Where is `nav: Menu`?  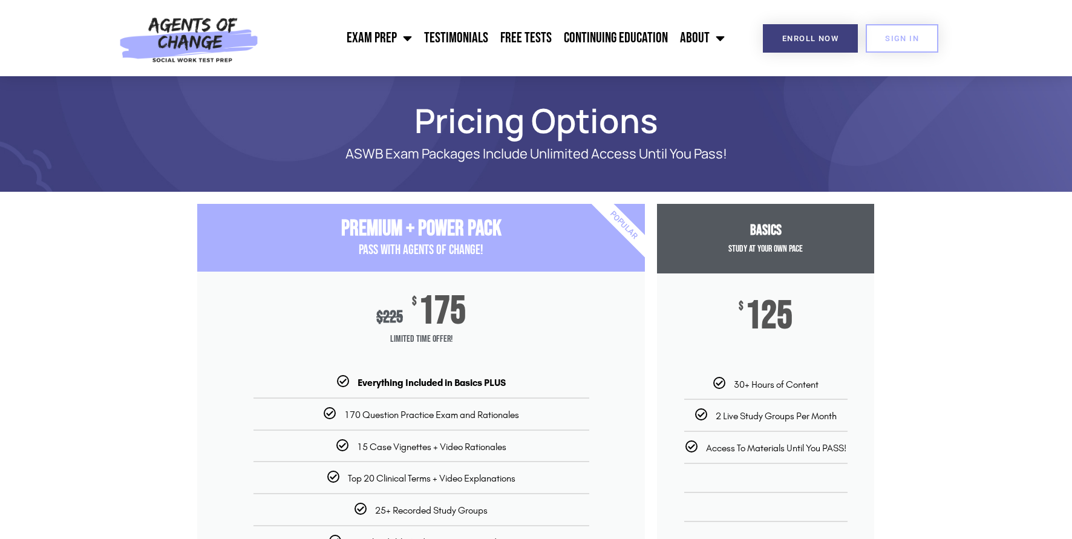 nav: Menu is located at coordinates (498, 38).